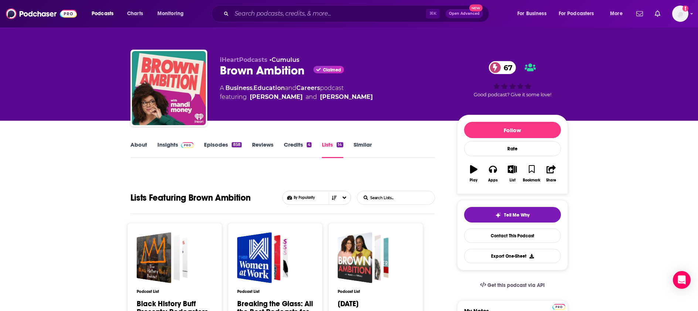 Image resolution: width=698 pixels, height=311 pixels. What do you see at coordinates (532, 14) in the screenshot?
I see `span: For Business` at bounding box center [532, 14].